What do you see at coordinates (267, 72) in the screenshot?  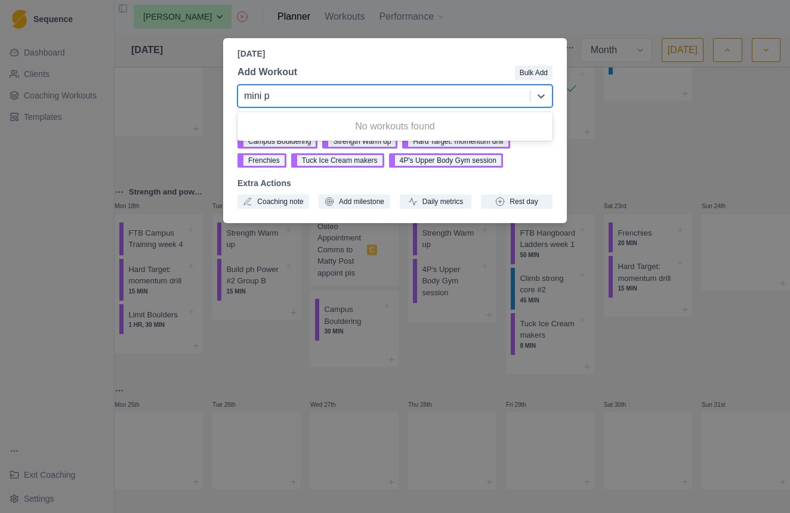 I see `p: Add Workout` at bounding box center [267, 72].